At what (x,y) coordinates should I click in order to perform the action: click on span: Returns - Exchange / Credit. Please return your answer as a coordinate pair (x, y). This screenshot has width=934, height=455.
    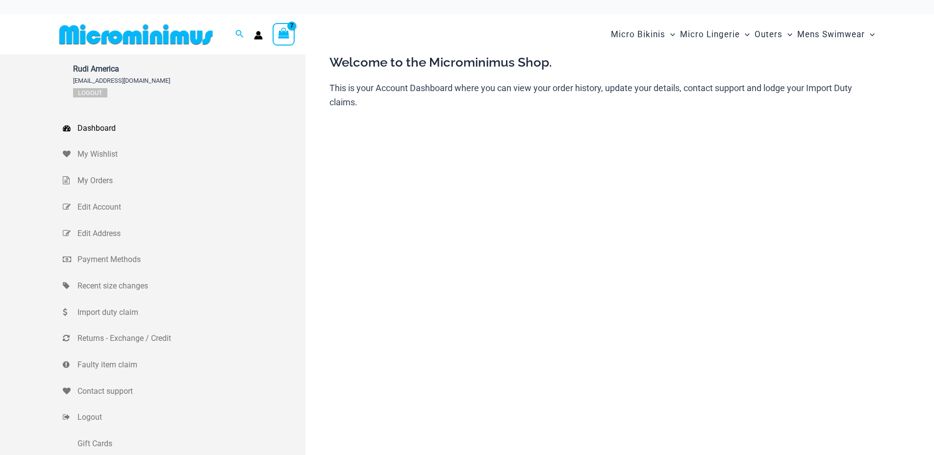
    Looking at the image, I should click on (190, 339).